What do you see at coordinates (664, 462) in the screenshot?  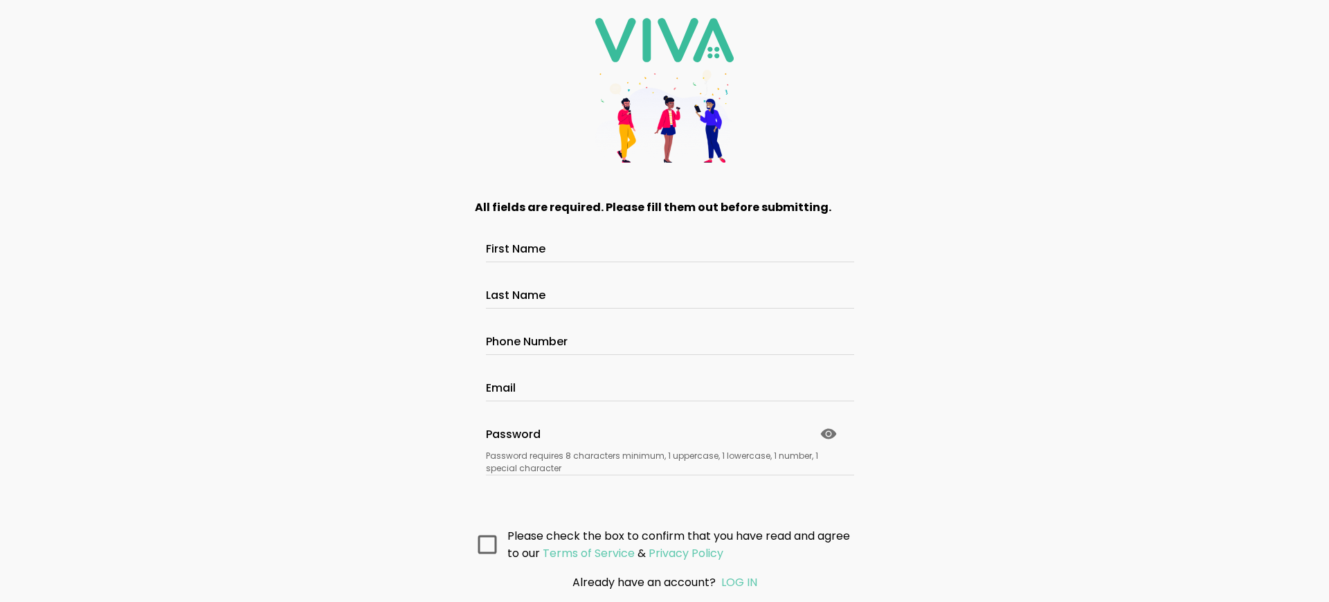 I see `ion-text: Password requires 8 characters minimum, 1 uppercase, 1 lowercase, 1 number, 1 special character` at bounding box center [664, 462].